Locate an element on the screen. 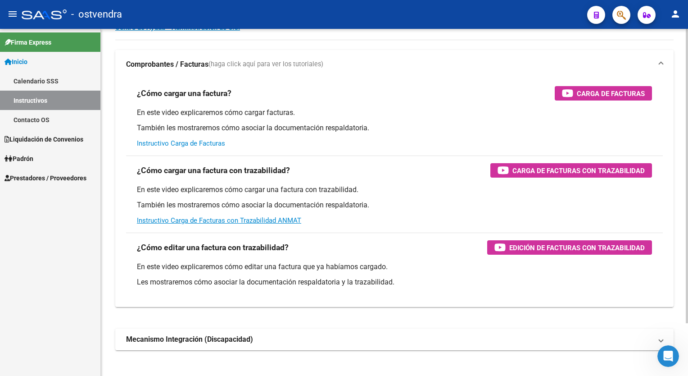 Image resolution: width=688 pixels, height=376 pixels. p: En este video explicaremos cómo cargar facturas. is located at coordinates (395, 113).